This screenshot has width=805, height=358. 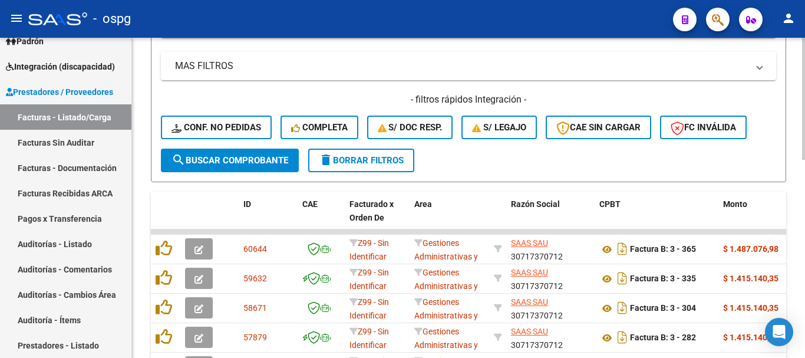 I want to click on button: S/ Doc Resp., so click(x=410, y=127).